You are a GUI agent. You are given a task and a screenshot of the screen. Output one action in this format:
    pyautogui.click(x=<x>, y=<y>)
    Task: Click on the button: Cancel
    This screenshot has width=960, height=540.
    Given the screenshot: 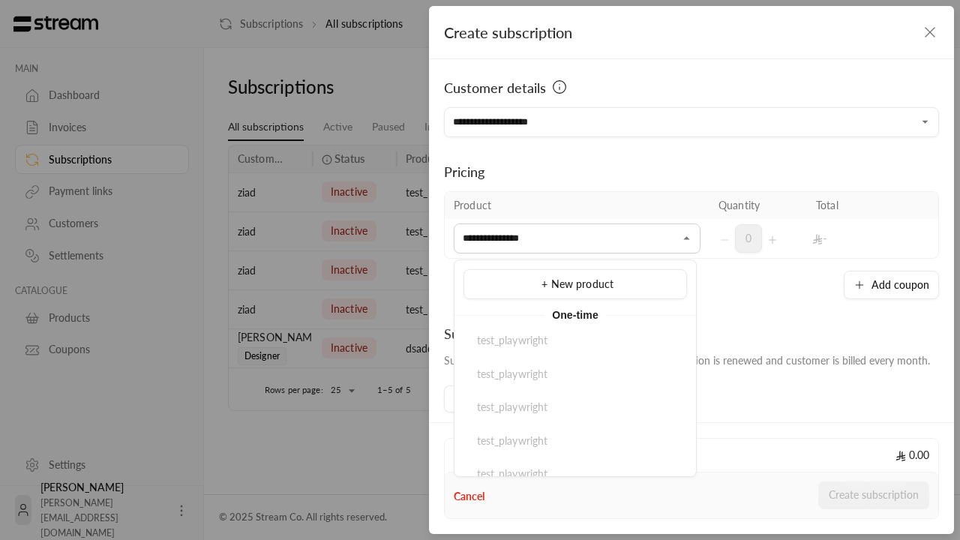 What is the action you would take?
    pyautogui.click(x=469, y=497)
    